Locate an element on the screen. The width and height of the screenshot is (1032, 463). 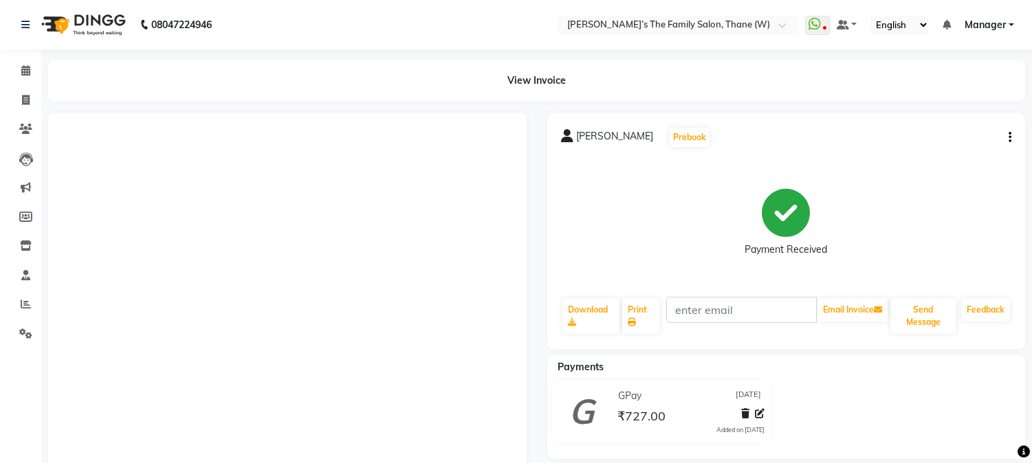
a: Download is located at coordinates (590, 316).